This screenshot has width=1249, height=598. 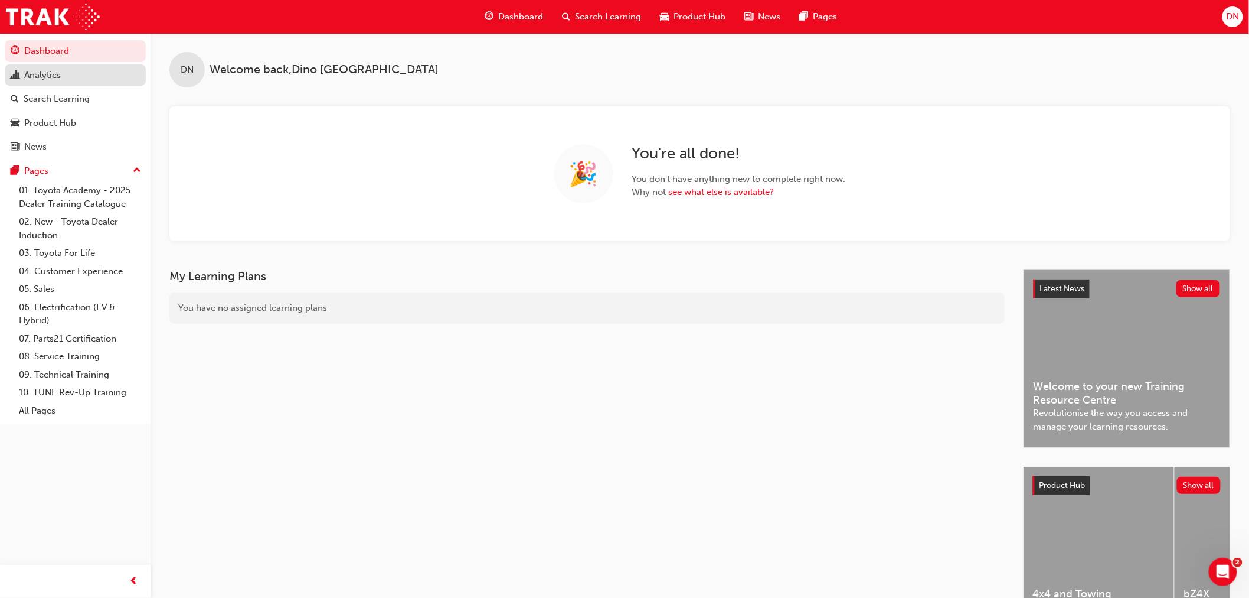 What do you see at coordinates (587, 308) in the screenshot?
I see `div: You have no assigned learning plans` at bounding box center [587, 308].